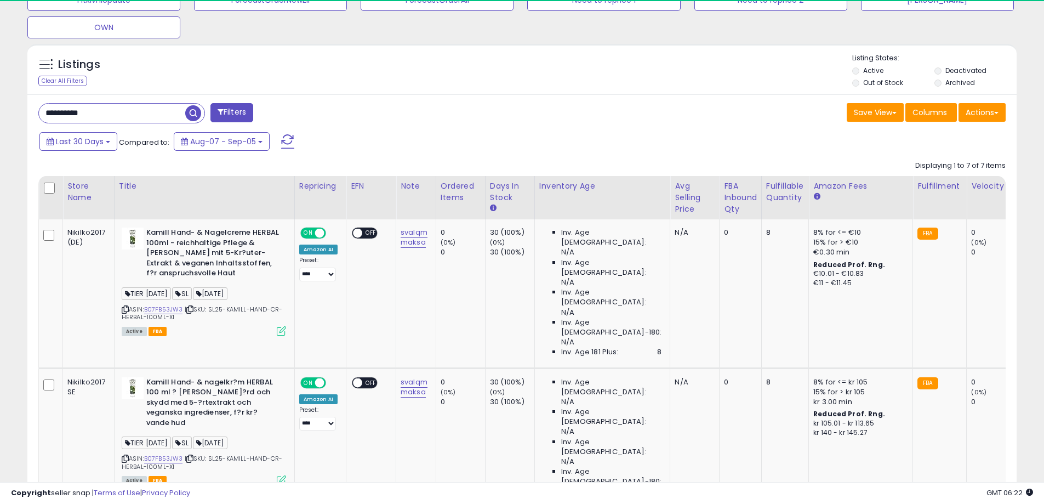 This screenshot has width=1044, height=504. What do you see at coordinates (460, 192) in the screenshot?
I see `div: Ordered Items` at bounding box center [460, 192].